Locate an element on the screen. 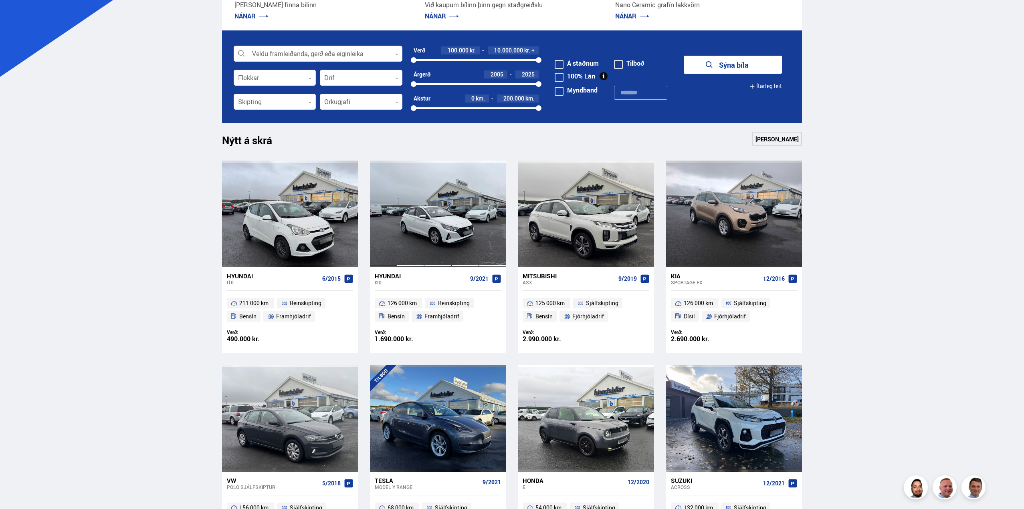 This screenshot has width=1024, height=509. span: 6/2015 is located at coordinates (331, 279).